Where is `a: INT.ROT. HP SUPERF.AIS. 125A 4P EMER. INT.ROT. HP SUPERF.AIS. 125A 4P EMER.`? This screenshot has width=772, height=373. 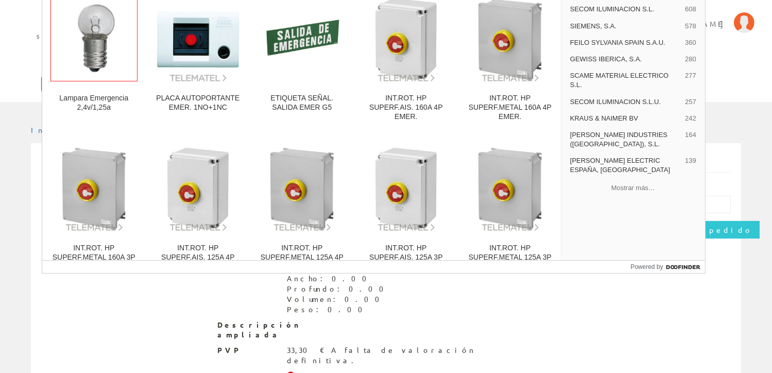 a: INT.ROT. HP SUPERF.AIS. 125A 4P EMER. INT.ROT. HP SUPERF.AIS. 125A 4P EMER. is located at coordinates (198, 208).